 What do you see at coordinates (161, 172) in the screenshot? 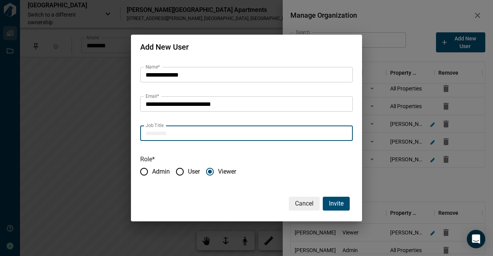
I see `span: Admin` at bounding box center [161, 172].